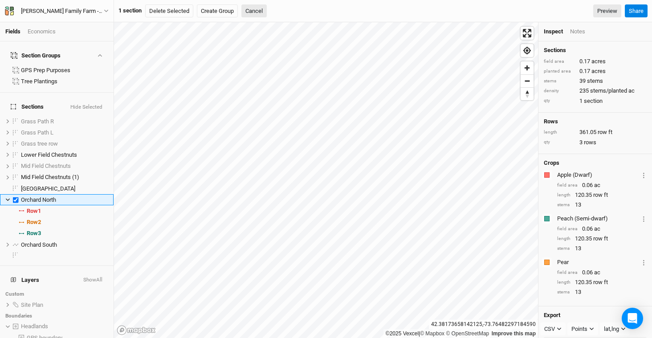 The image size is (652, 338). Describe the element at coordinates (65, 189) in the screenshot. I see `div: Orchard Headland Field` at that location.